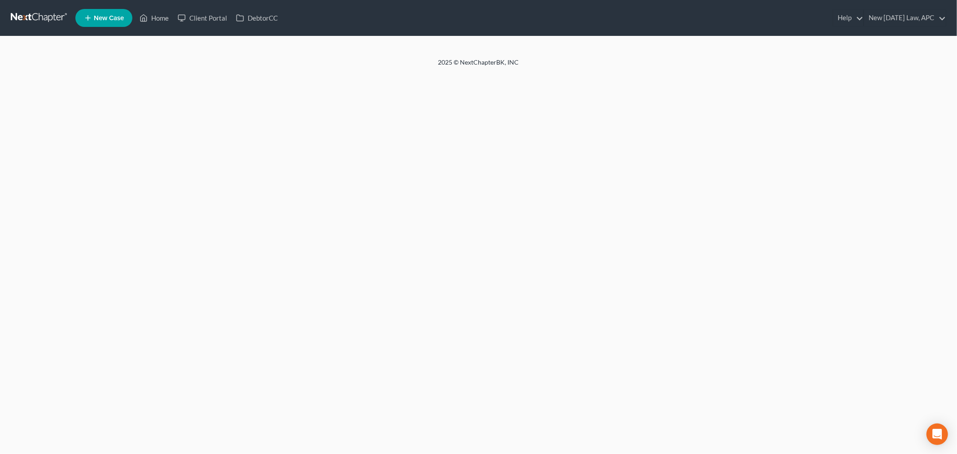  I want to click on a: Home, so click(154, 18).